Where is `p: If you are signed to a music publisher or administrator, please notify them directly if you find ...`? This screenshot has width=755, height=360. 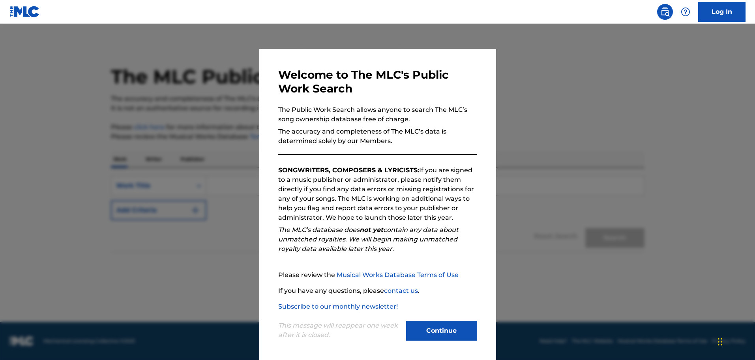 p: If you are signed to a music publisher or administrator, please notify them directly if you find ... is located at coordinates (378, 194).